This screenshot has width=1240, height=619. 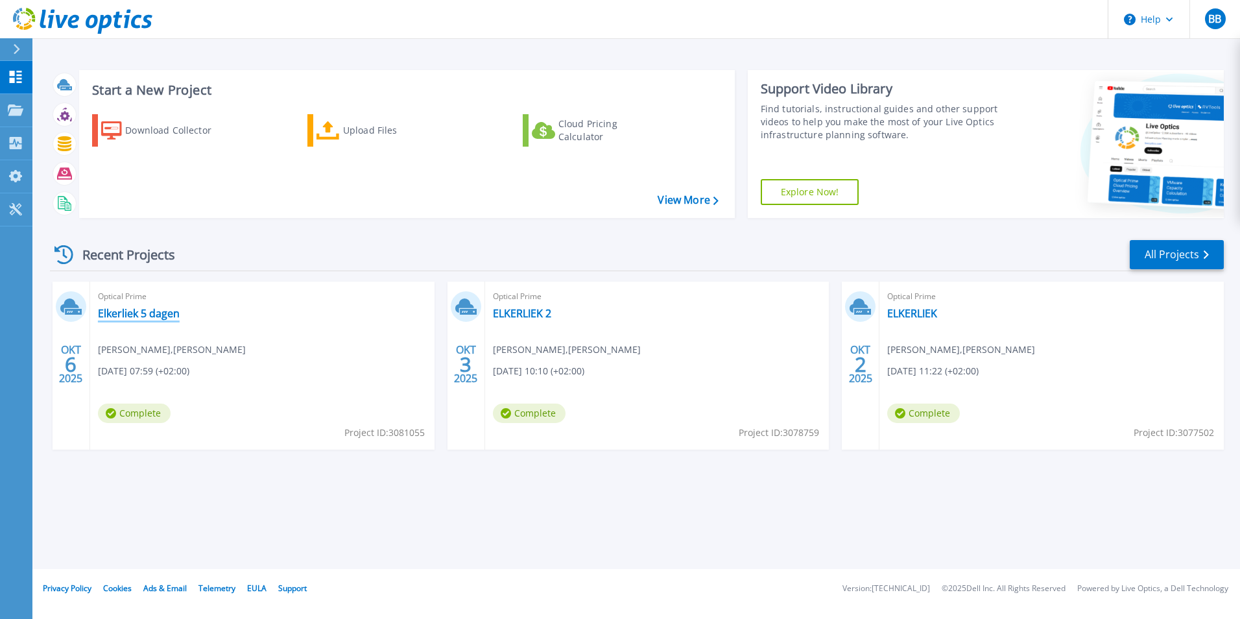 What do you see at coordinates (257, 588) in the screenshot?
I see `a: EULA` at bounding box center [257, 588].